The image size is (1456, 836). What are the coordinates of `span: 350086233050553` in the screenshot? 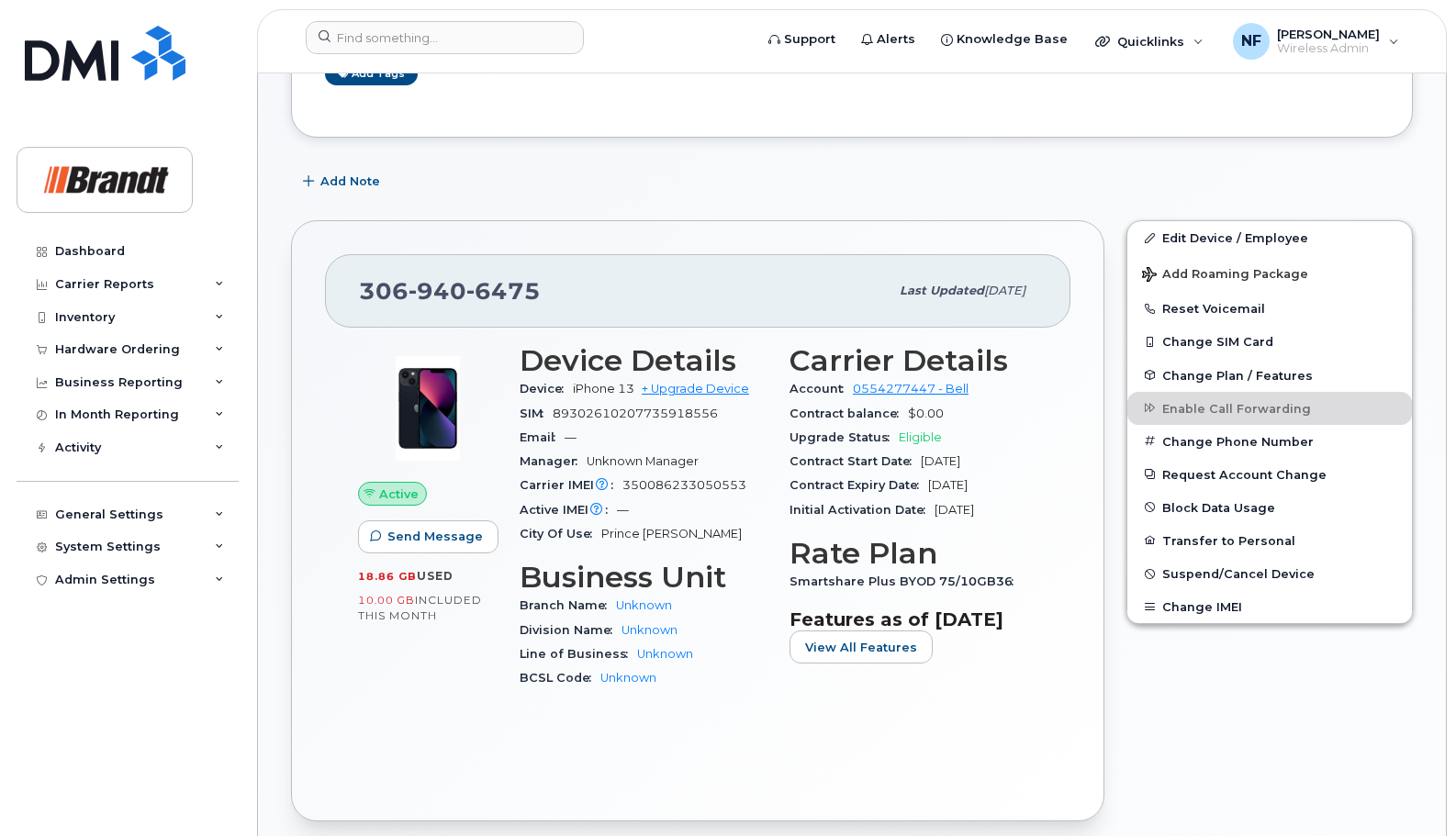 It's located at (684, 485).